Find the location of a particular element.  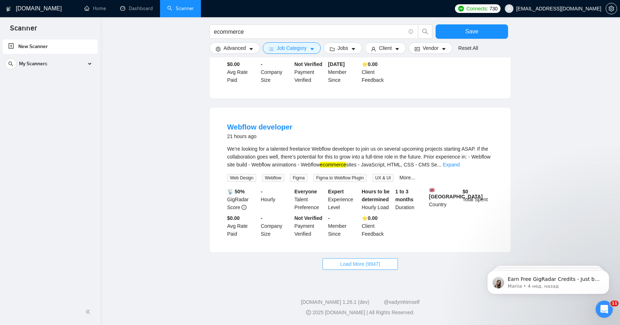

img: logo is located at coordinates (9, 9).